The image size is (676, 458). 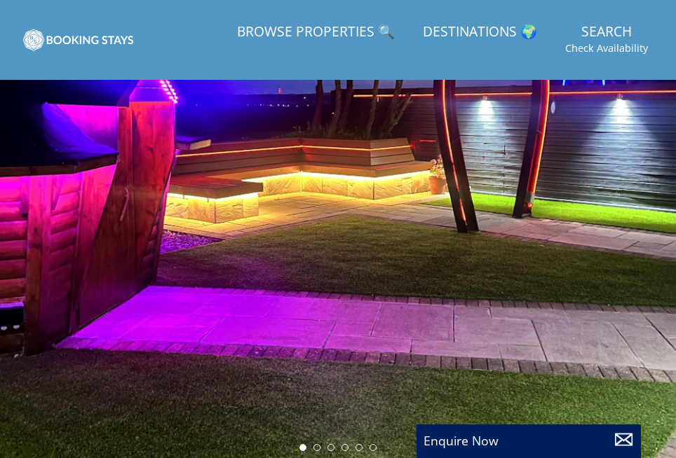 What do you see at coordinates (606, 48) in the screenshot?
I see `small: Check Availability` at bounding box center [606, 48].